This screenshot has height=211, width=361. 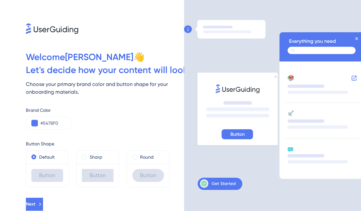 I want to click on div: Let ' s decide how your content will look., so click(x=105, y=70).